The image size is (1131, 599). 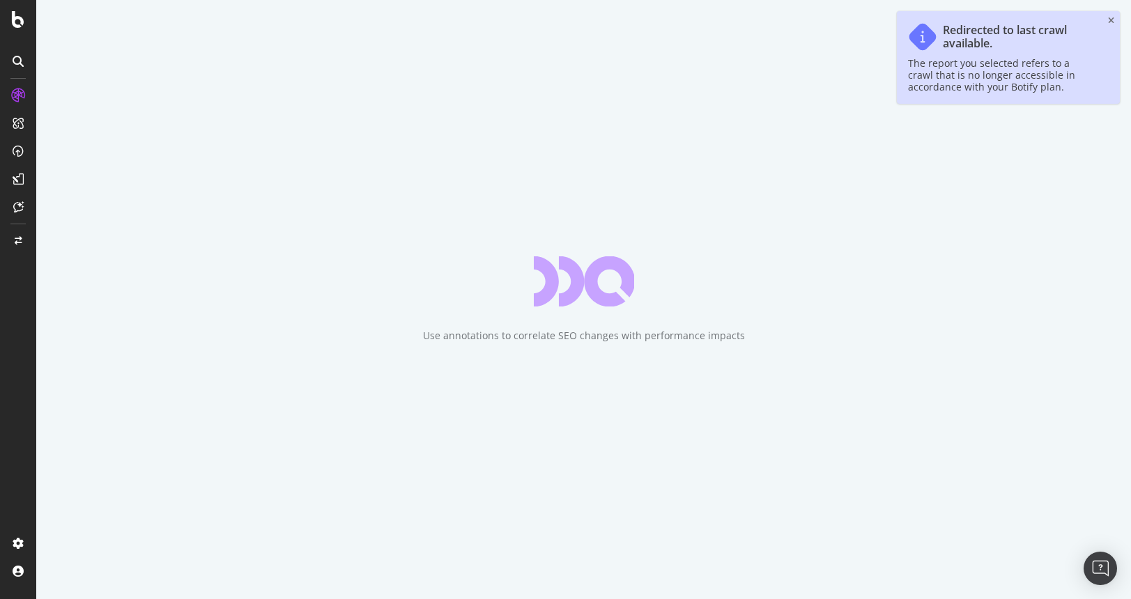 What do you see at coordinates (1111, 21) in the screenshot?
I see `div: close toast` at bounding box center [1111, 21].